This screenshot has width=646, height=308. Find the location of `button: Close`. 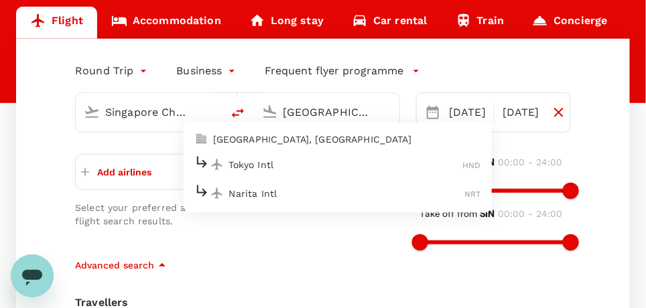

button: Close is located at coordinates (391, 112).